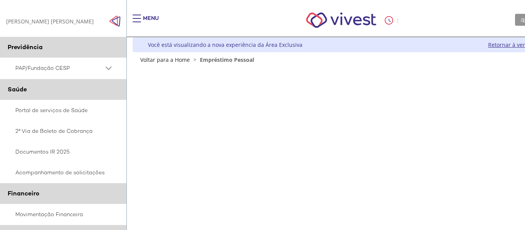 The height and width of the screenshot is (230, 525). What do you see at coordinates (225, 45) in the screenshot?
I see `div: Você está visualizando a nova experiência da Área Exclusiva` at bounding box center [225, 45].